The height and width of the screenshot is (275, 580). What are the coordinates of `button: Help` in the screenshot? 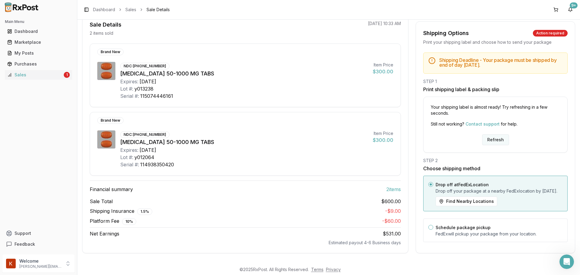 It's located at (101, 201).